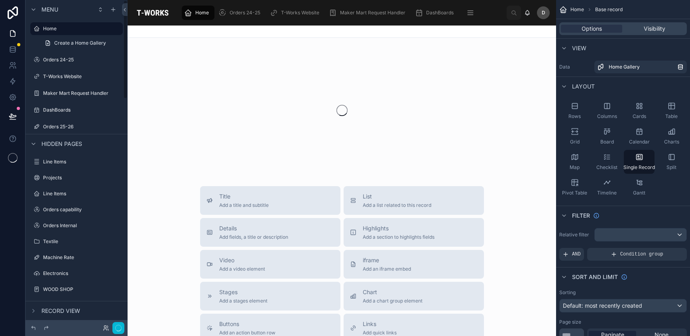 The width and height of the screenshot is (690, 336). Describe the element at coordinates (639, 162) in the screenshot. I see `button: Single Record` at that location.